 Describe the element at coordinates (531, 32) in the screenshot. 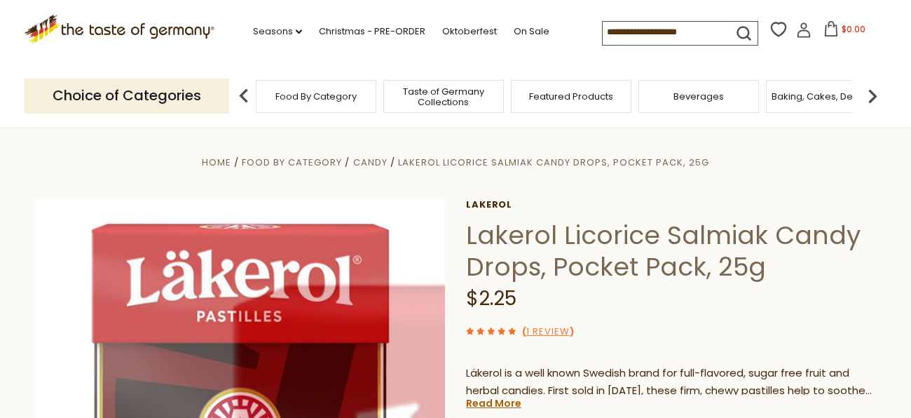

I see `a: On Sale` at that location.